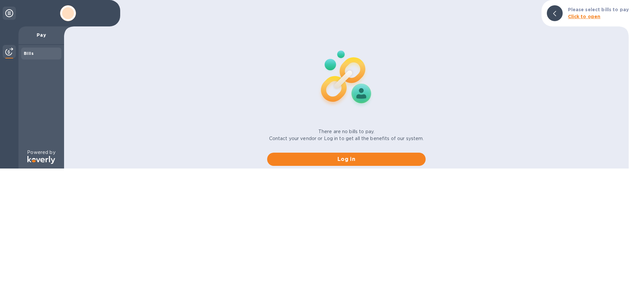 The image size is (634, 301). What do you see at coordinates (347, 159) in the screenshot?
I see `span: Log in` at bounding box center [347, 159].